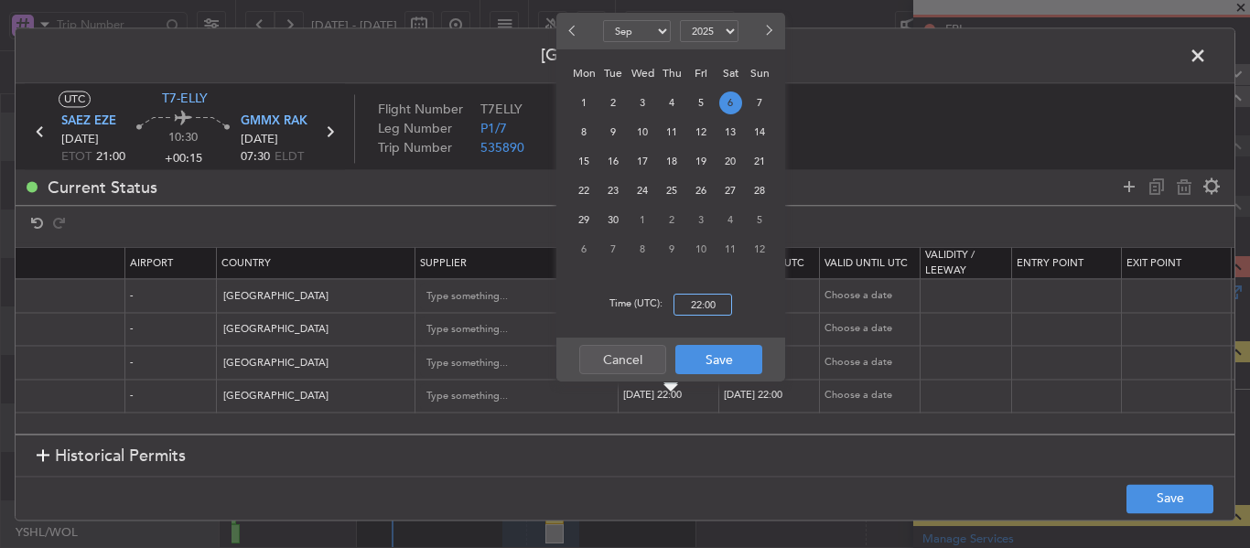  What do you see at coordinates (701, 161) in the screenshot?
I see `div: 19-9-2025` at bounding box center [701, 161].